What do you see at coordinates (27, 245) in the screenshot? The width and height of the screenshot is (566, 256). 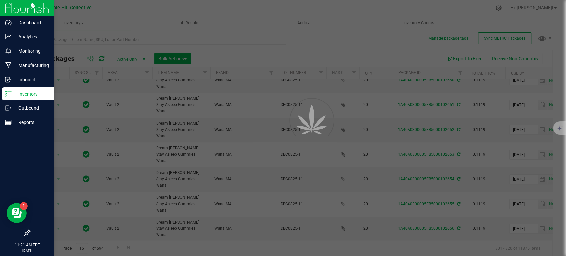 I see `p: 11:21 AM EDT` at bounding box center [27, 245].